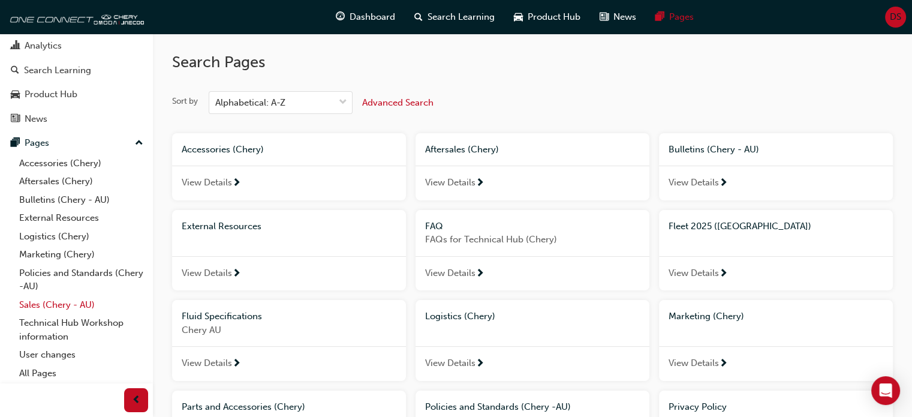 The image size is (912, 417). What do you see at coordinates (340, 17) in the screenshot?
I see `span: guage-icon` at bounding box center [340, 17].